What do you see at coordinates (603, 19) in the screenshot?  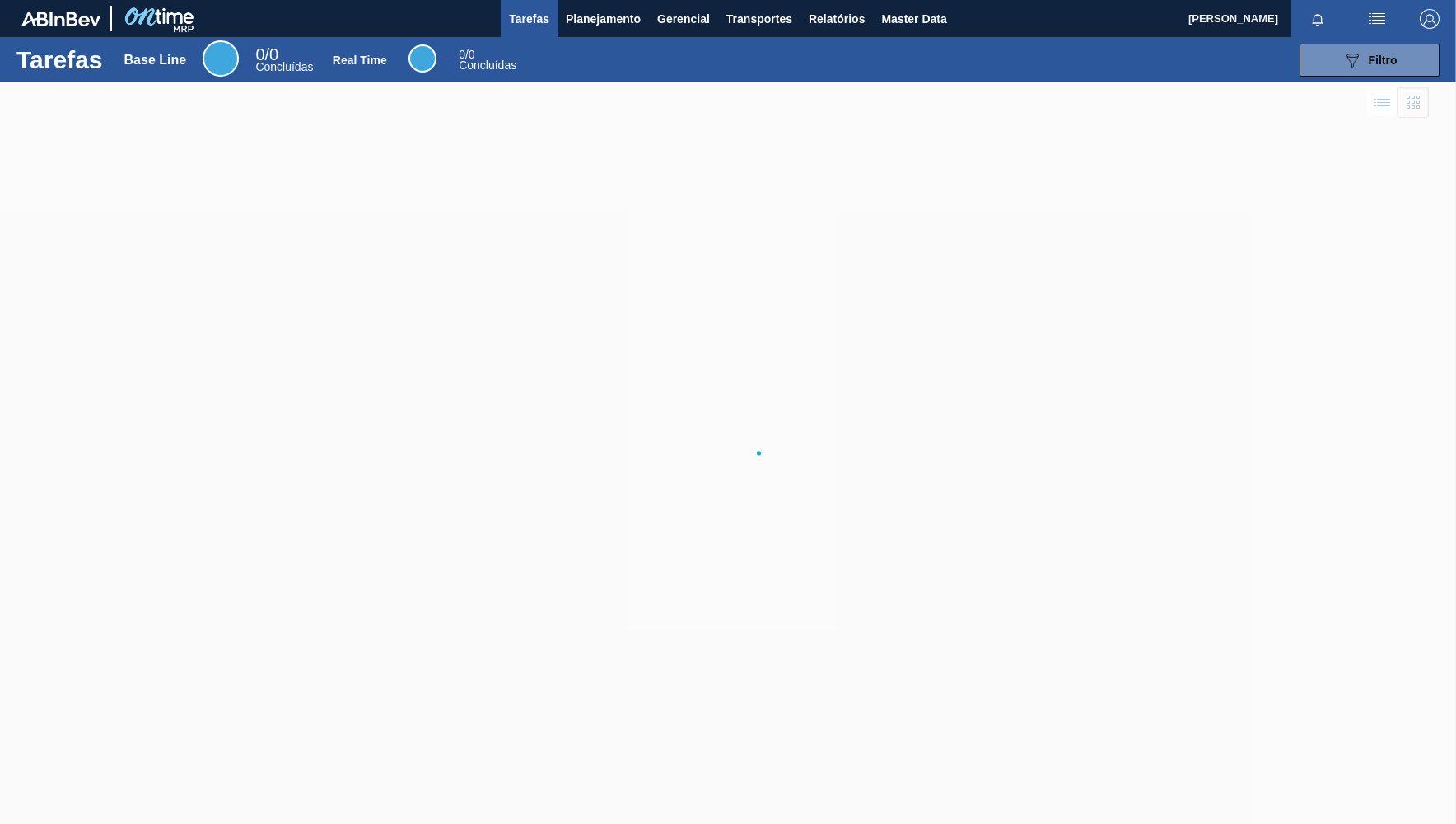 I see `span: Planejamento` at bounding box center [603, 19].